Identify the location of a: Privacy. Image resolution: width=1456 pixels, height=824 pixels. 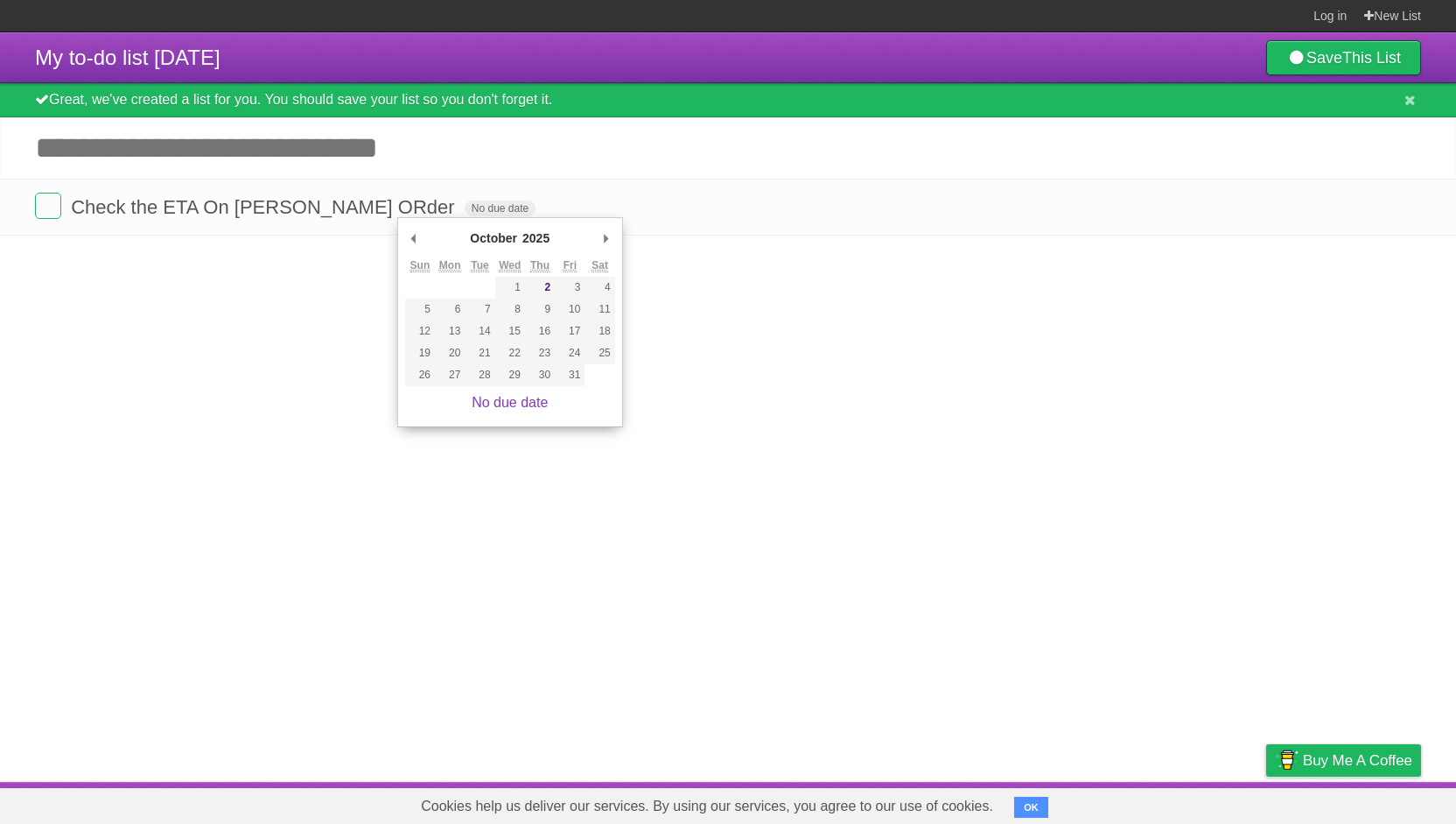
(1266, 802).